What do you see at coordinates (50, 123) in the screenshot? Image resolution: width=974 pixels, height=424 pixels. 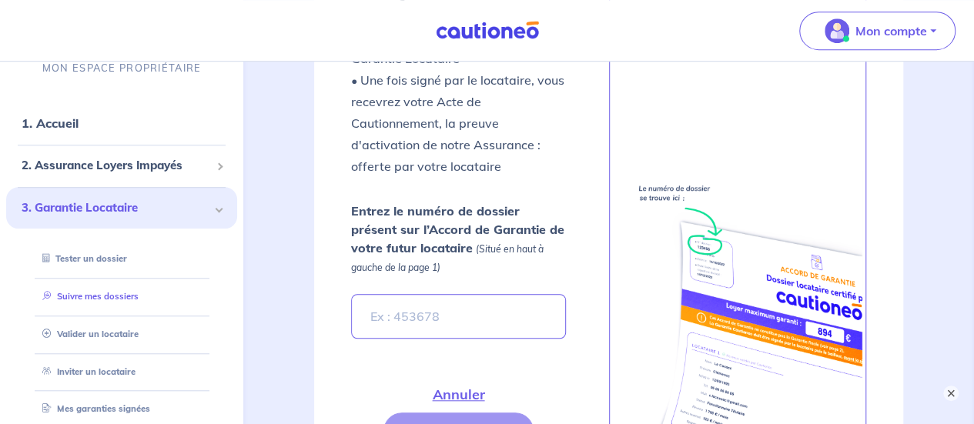 I see `a: 1. Accueil` at bounding box center [50, 123].